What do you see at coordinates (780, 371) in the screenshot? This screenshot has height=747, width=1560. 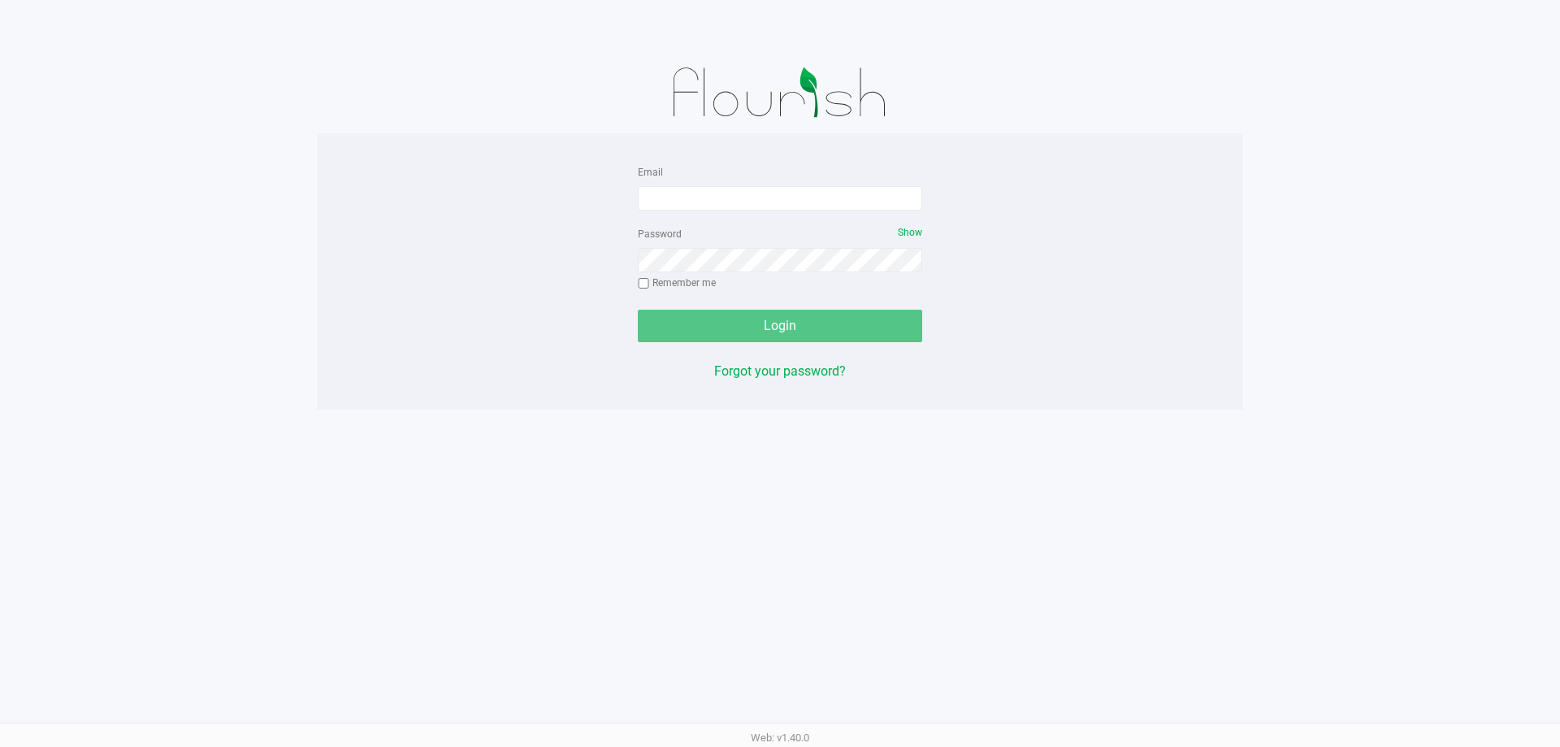 I see `button: Forgot your password?` at bounding box center [780, 371].